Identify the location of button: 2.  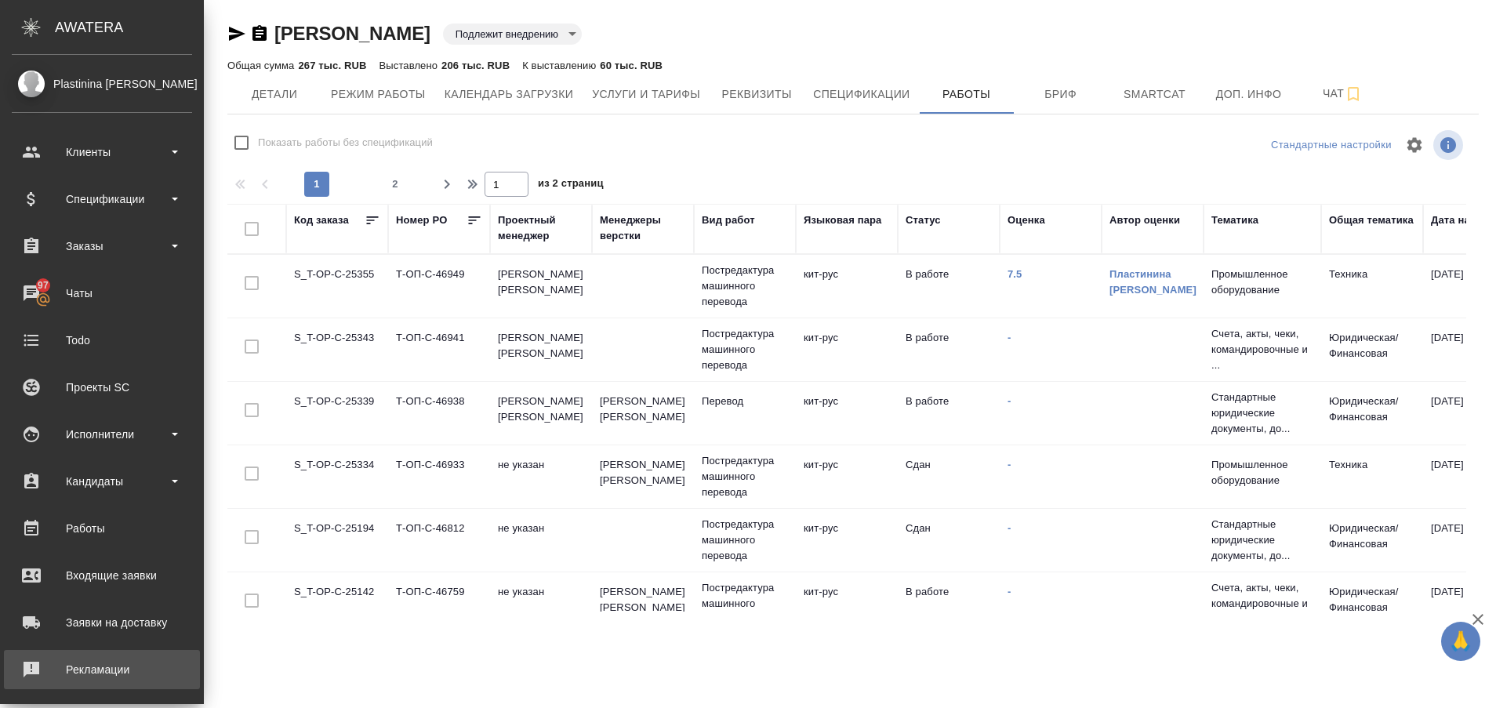
(395, 184).